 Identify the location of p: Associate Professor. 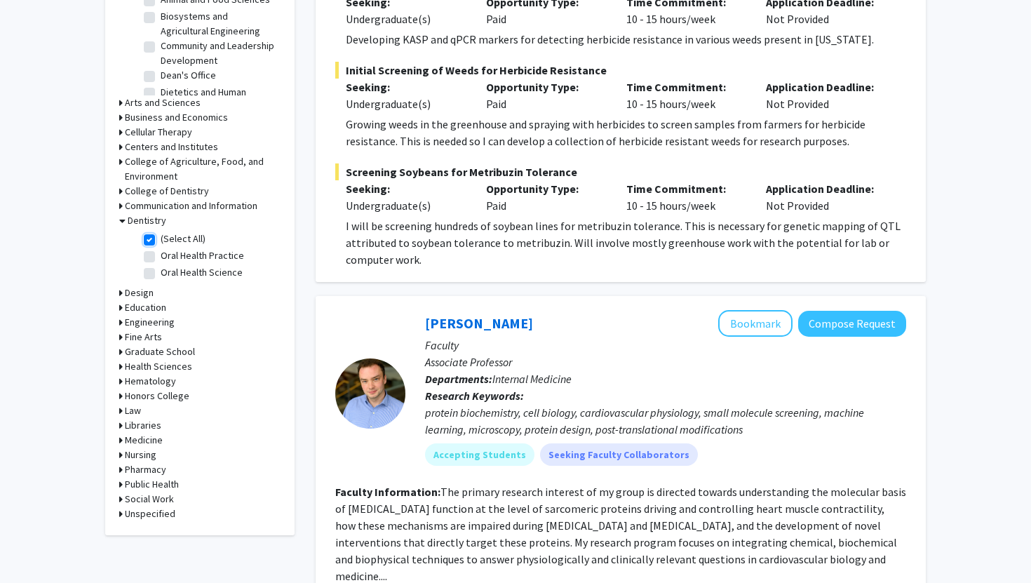
(665, 362).